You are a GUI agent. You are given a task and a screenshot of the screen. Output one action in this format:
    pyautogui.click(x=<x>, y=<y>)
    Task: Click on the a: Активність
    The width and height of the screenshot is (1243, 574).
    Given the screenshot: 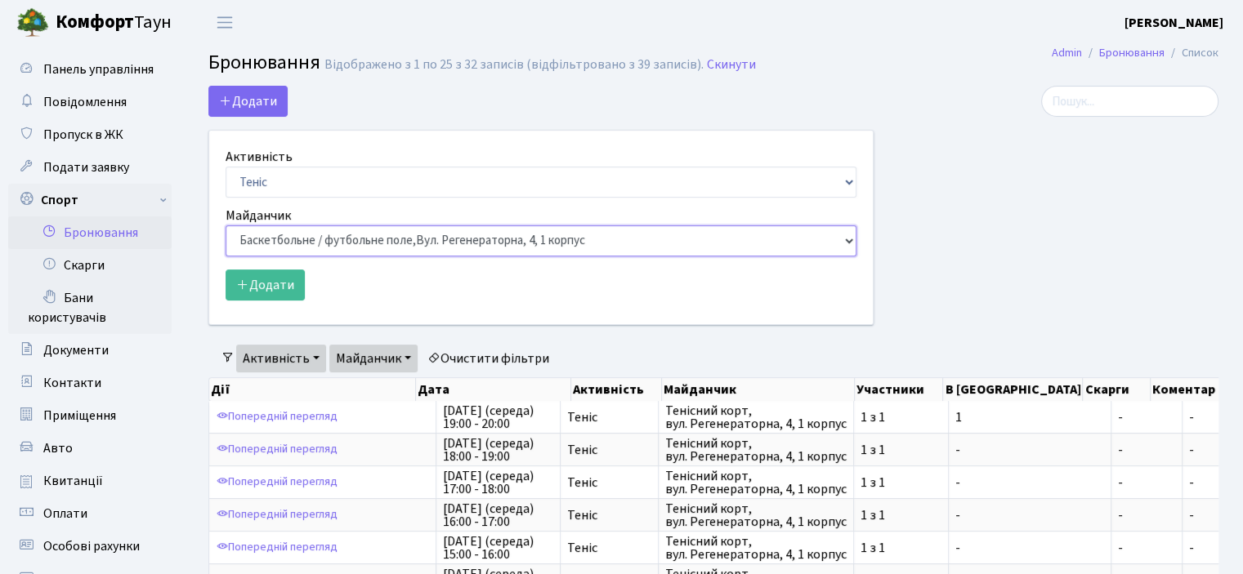 What is the action you would take?
    pyautogui.click(x=281, y=359)
    